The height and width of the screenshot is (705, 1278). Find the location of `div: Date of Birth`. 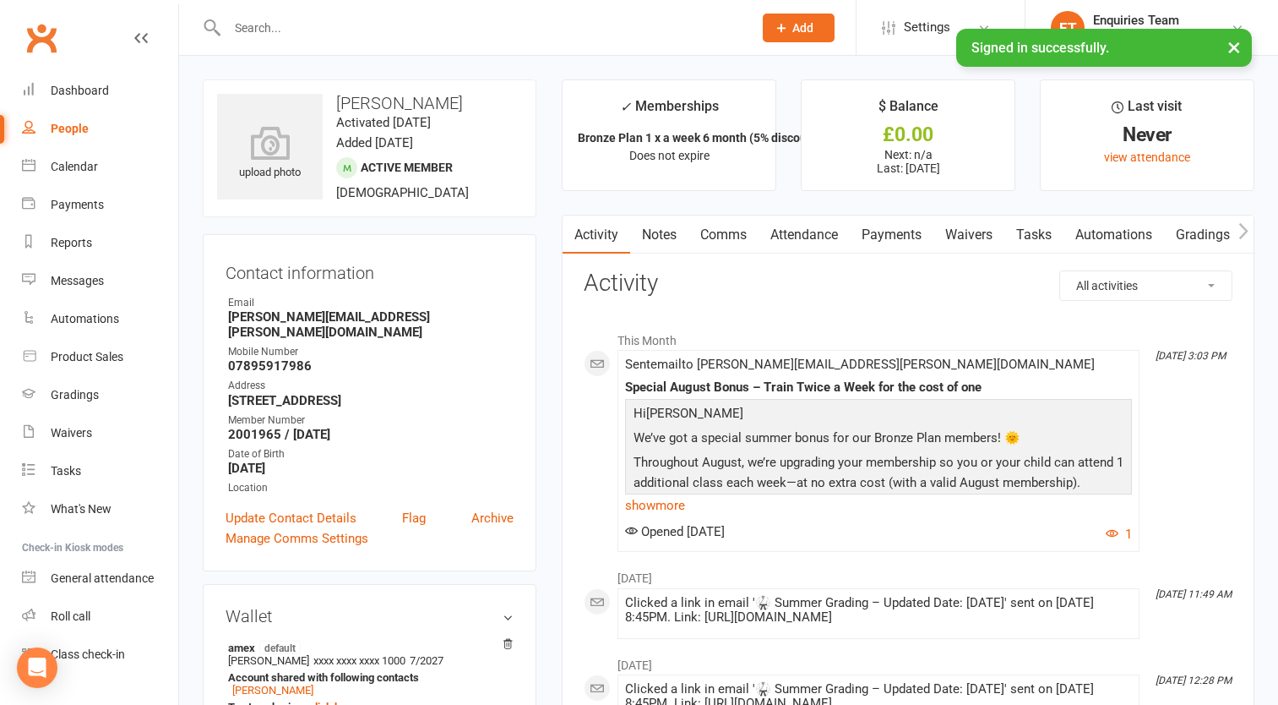

div: Date of Birth is located at coordinates (371, 454).